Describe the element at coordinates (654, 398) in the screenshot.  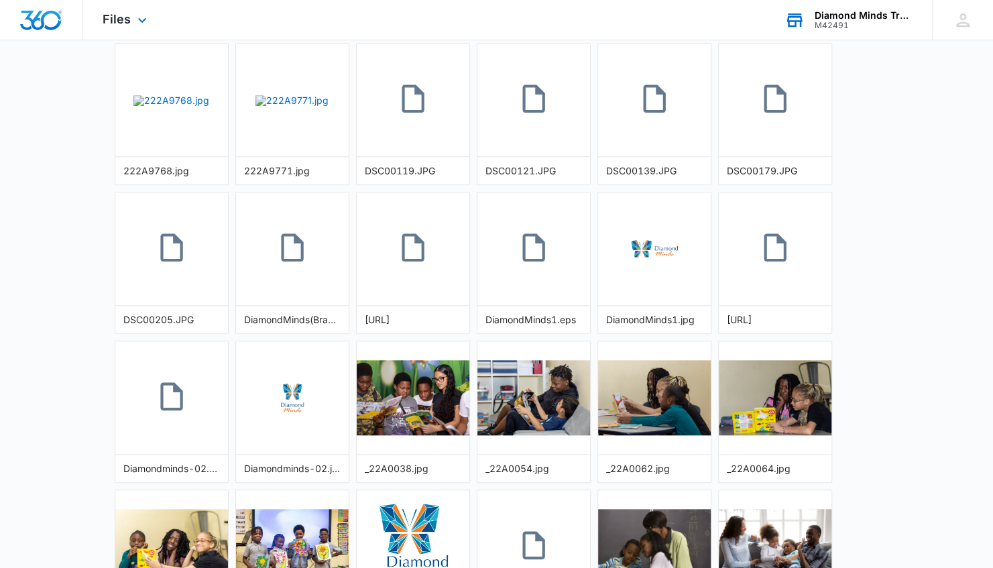
I see `img: _22A0062.jpg` at that location.